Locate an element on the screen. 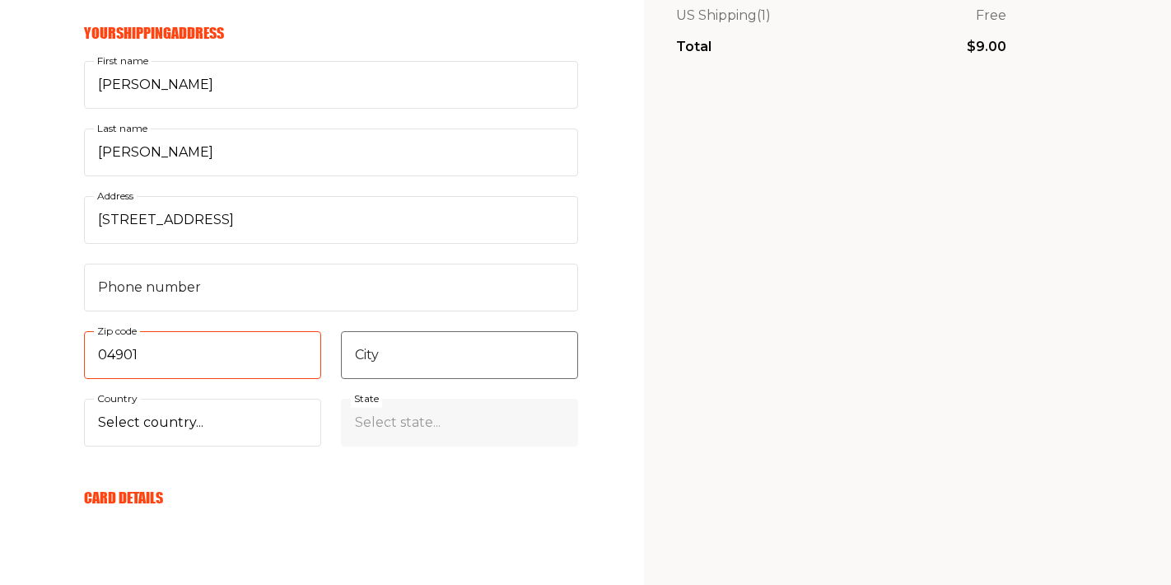 Image resolution: width=1171 pixels, height=585 pixels. label: State is located at coordinates (366, 399).